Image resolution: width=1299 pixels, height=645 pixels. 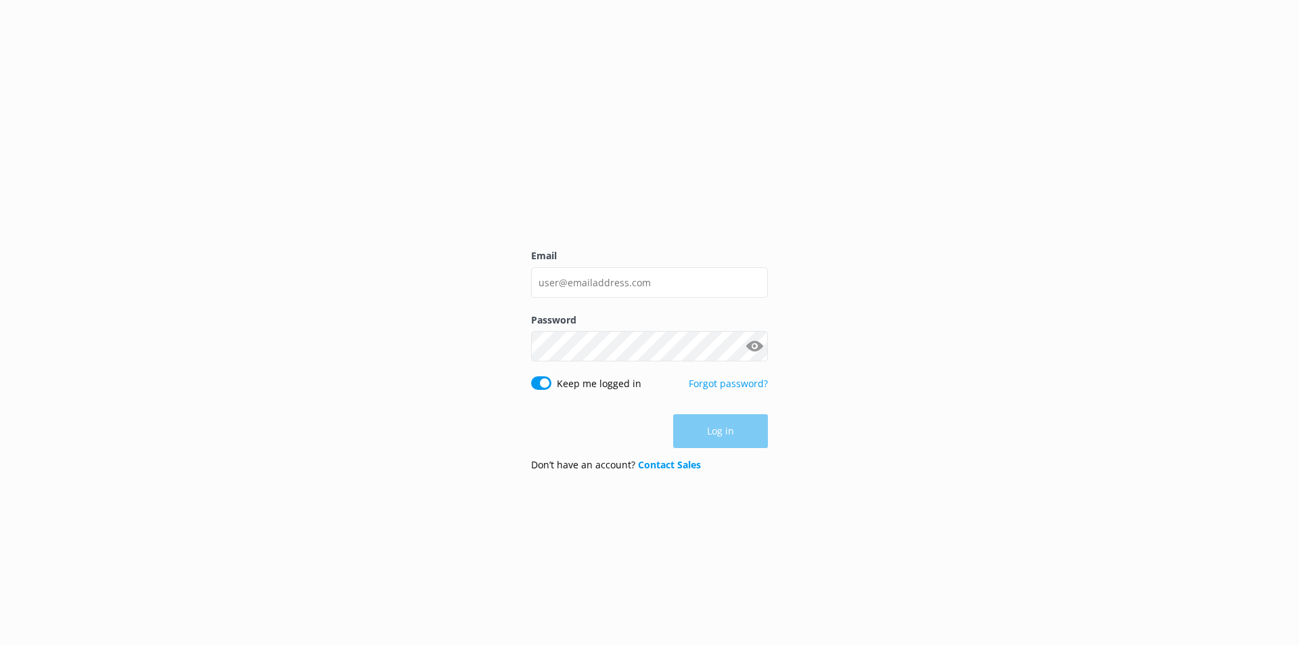 What do you see at coordinates (649, 256) in the screenshot?
I see `label: Email` at bounding box center [649, 256].